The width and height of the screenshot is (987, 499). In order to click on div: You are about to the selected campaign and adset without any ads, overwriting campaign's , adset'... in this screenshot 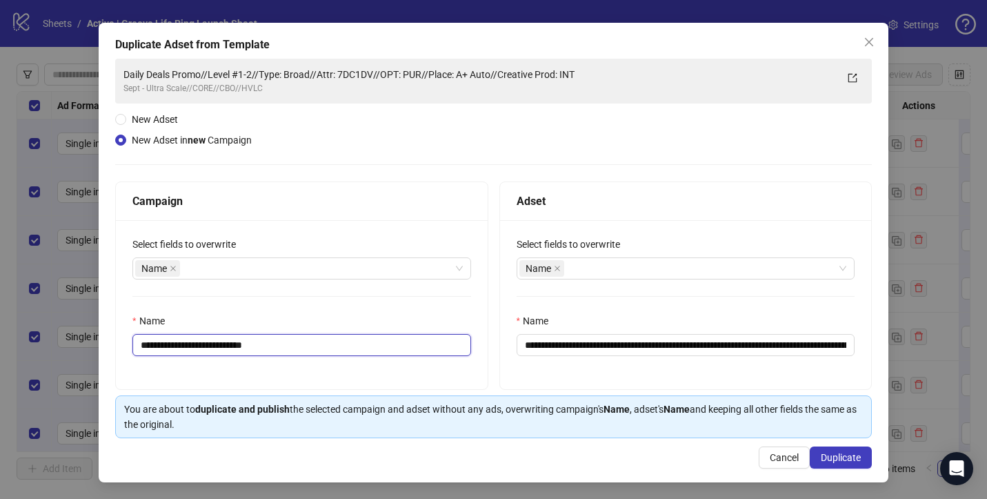, I will do `click(493, 417)`.